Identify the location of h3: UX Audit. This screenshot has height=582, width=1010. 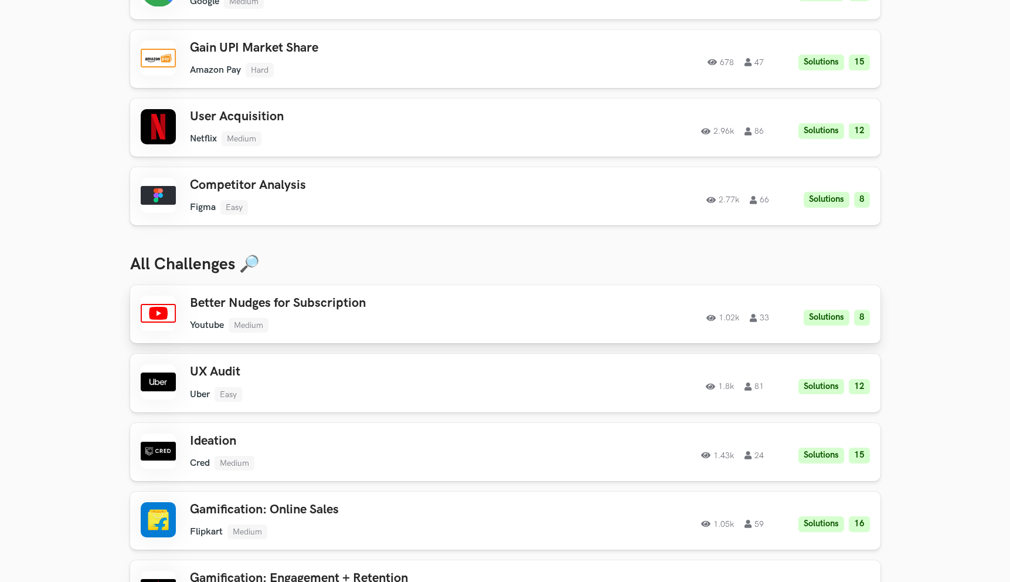
(357, 372).